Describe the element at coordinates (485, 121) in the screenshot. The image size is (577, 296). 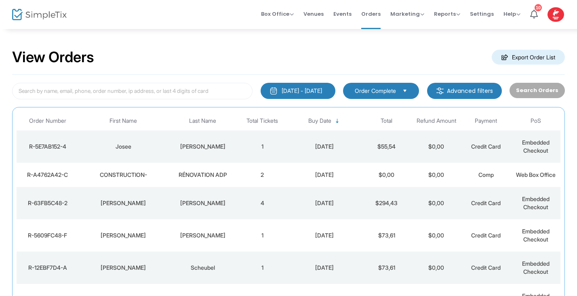
I see `span: Payment` at that location.